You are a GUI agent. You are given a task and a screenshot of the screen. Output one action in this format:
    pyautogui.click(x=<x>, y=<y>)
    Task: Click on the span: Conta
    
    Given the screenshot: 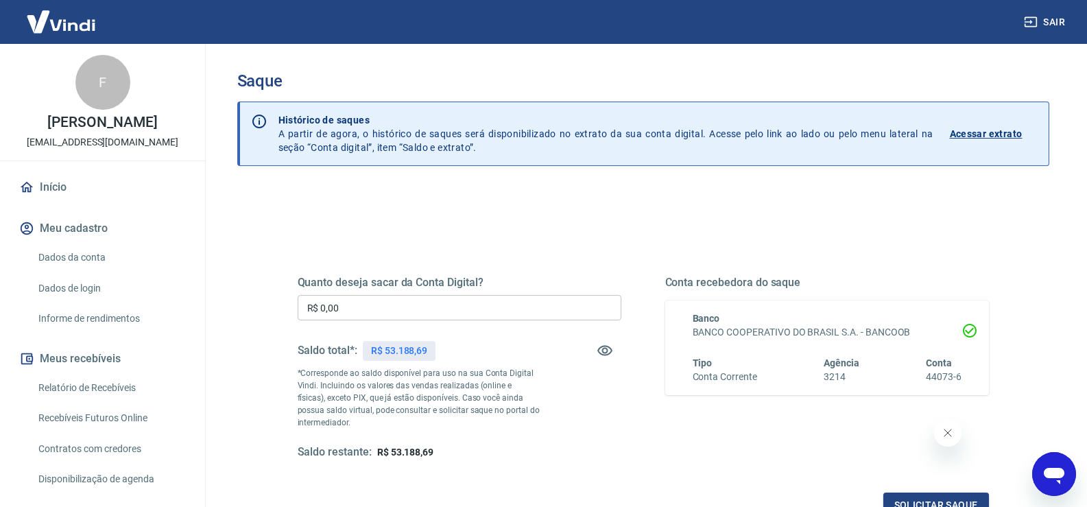 What is the action you would take?
    pyautogui.click(x=939, y=363)
    